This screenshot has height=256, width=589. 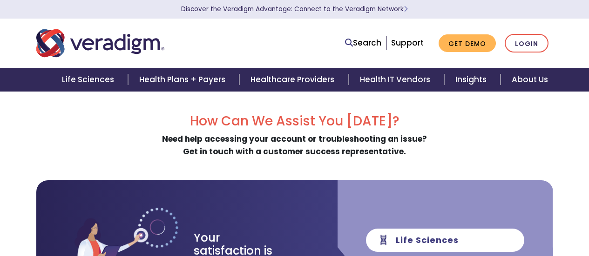 What do you see at coordinates (183, 80) in the screenshot?
I see `a: Health Plans + Payers` at bounding box center [183, 80].